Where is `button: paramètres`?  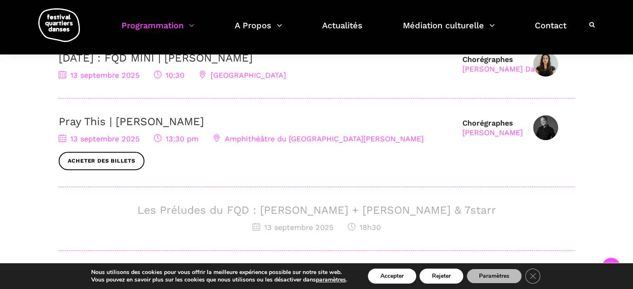 button: paramètres is located at coordinates (331, 280).